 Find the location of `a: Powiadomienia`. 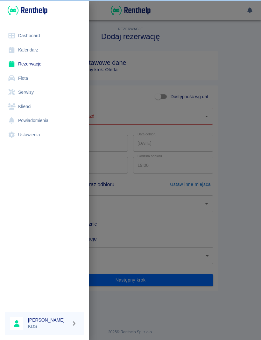

a: Powiadomienia is located at coordinates (45, 120).